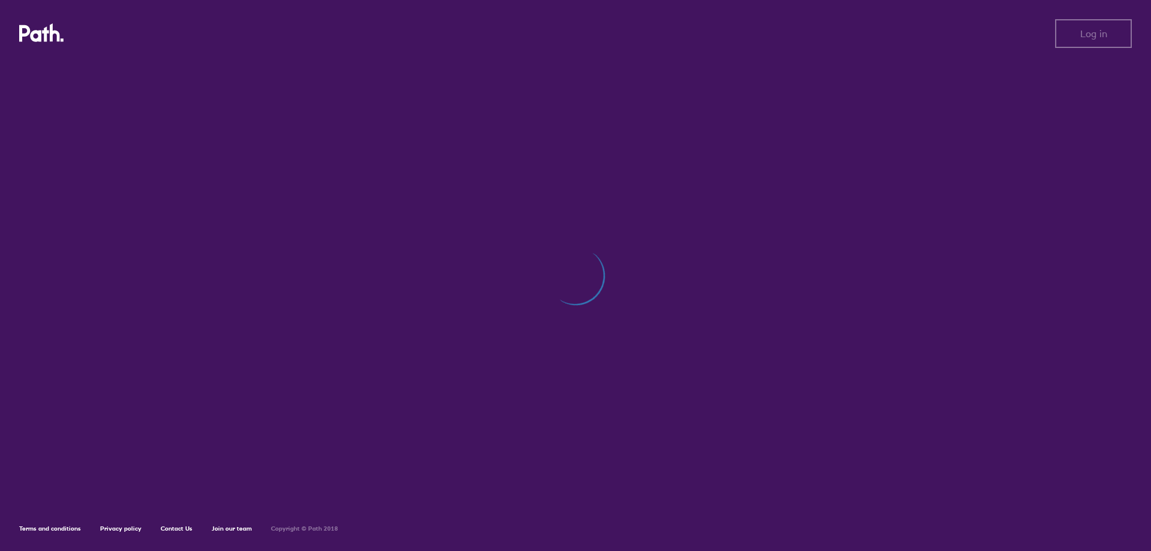  I want to click on a: Terms and conditions, so click(50, 528).